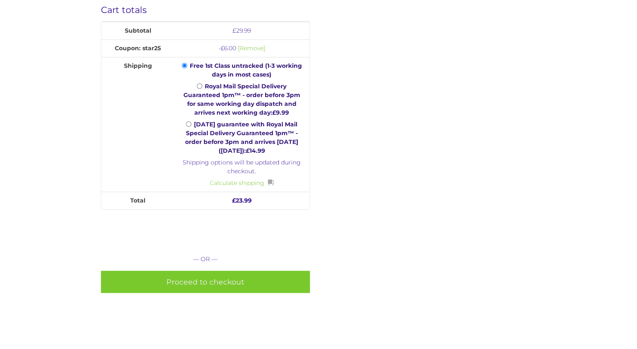  I want to click on a: Proceed to checkout, so click(205, 282).